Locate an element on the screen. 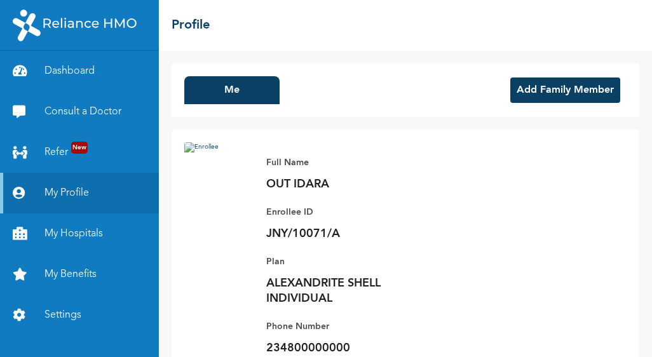 The image size is (652, 357). button: Add Family Member is located at coordinates (565, 90).